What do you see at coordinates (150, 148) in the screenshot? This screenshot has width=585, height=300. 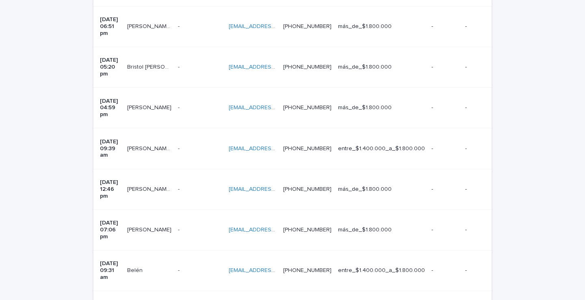 I see `p: Ximena Fernández Vicente` at bounding box center [150, 148].